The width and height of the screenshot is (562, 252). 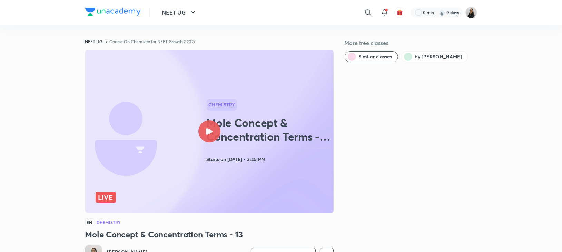 I want to click on img: Manisha Gaur, so click(x=472, y=12).